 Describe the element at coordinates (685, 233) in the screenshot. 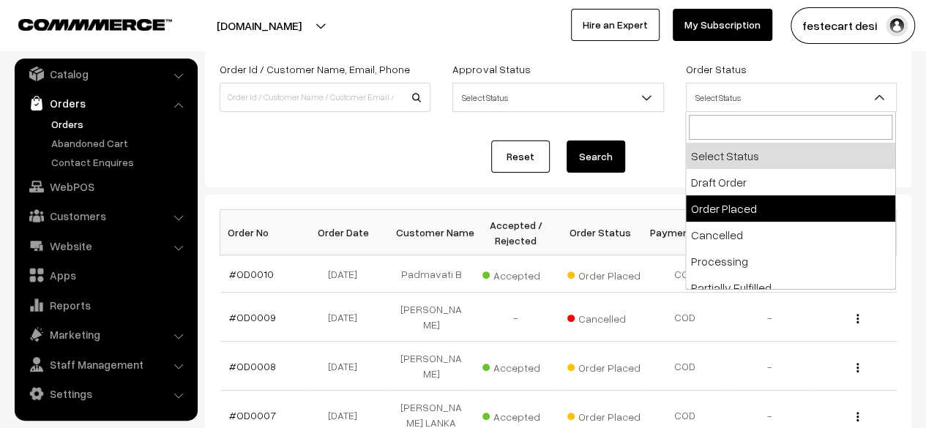

I see `th: Payment Method` at that location.